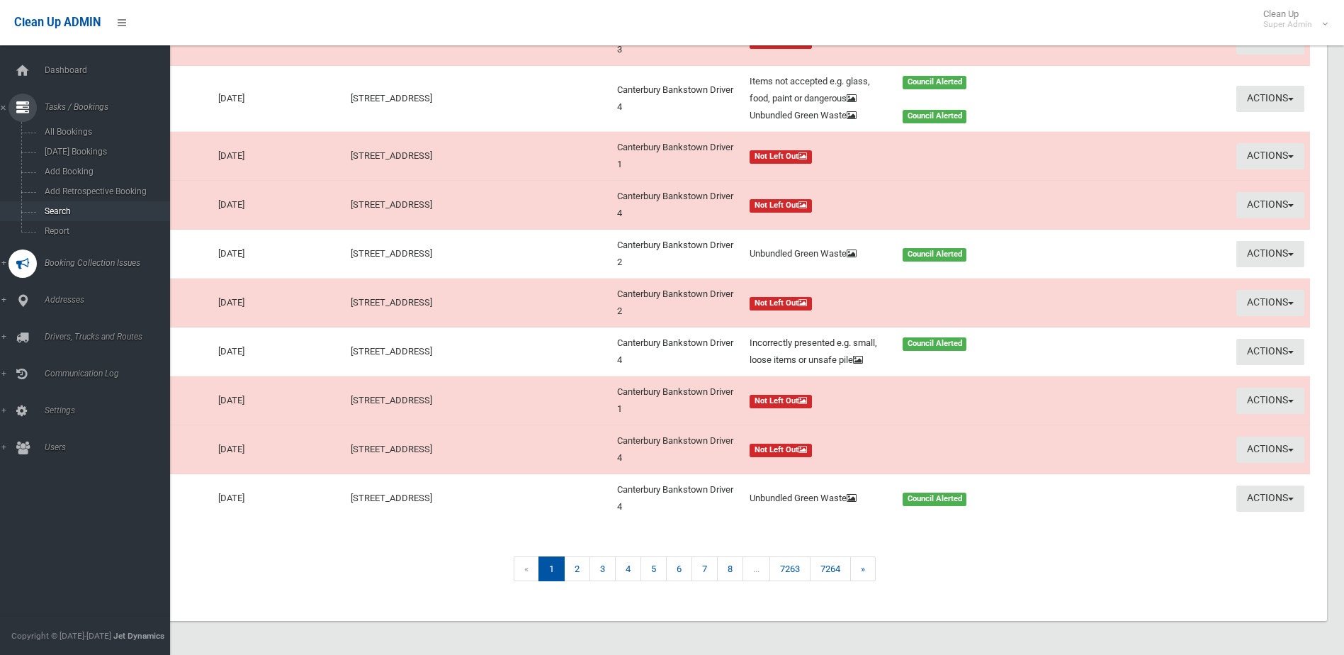 Image resolution: width=1344 pixels, height=655 pixels. I want to click on div: Incorrectly presented e.g. small, loose items or unsafe pile, so click(818, 352).